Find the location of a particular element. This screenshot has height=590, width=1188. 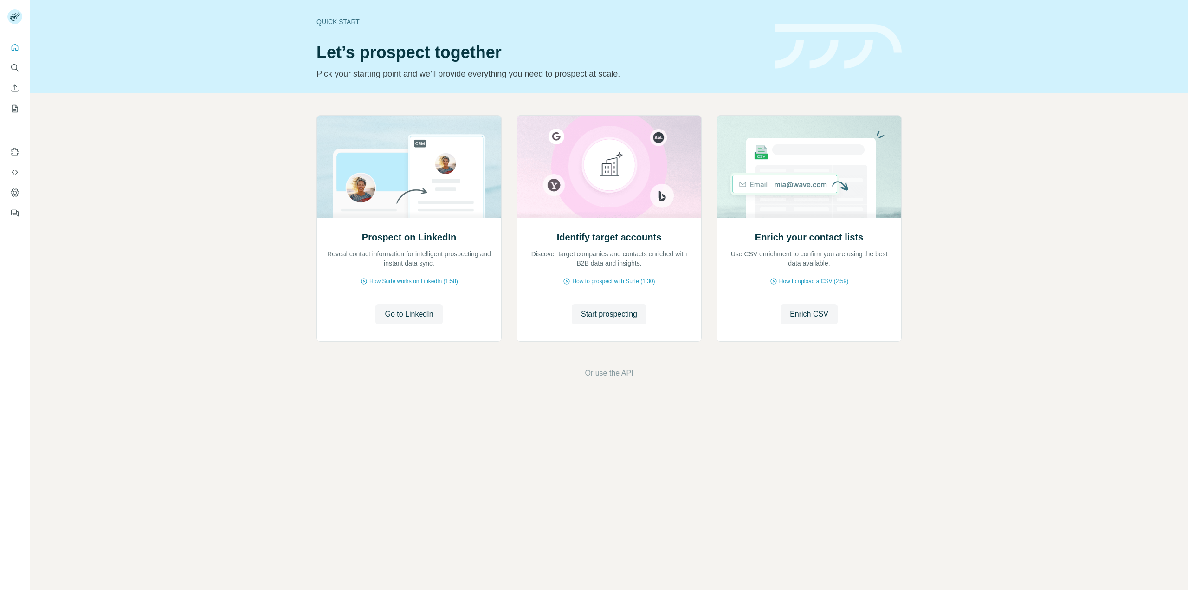

button: Feedback is located at coordinates (15, 213).